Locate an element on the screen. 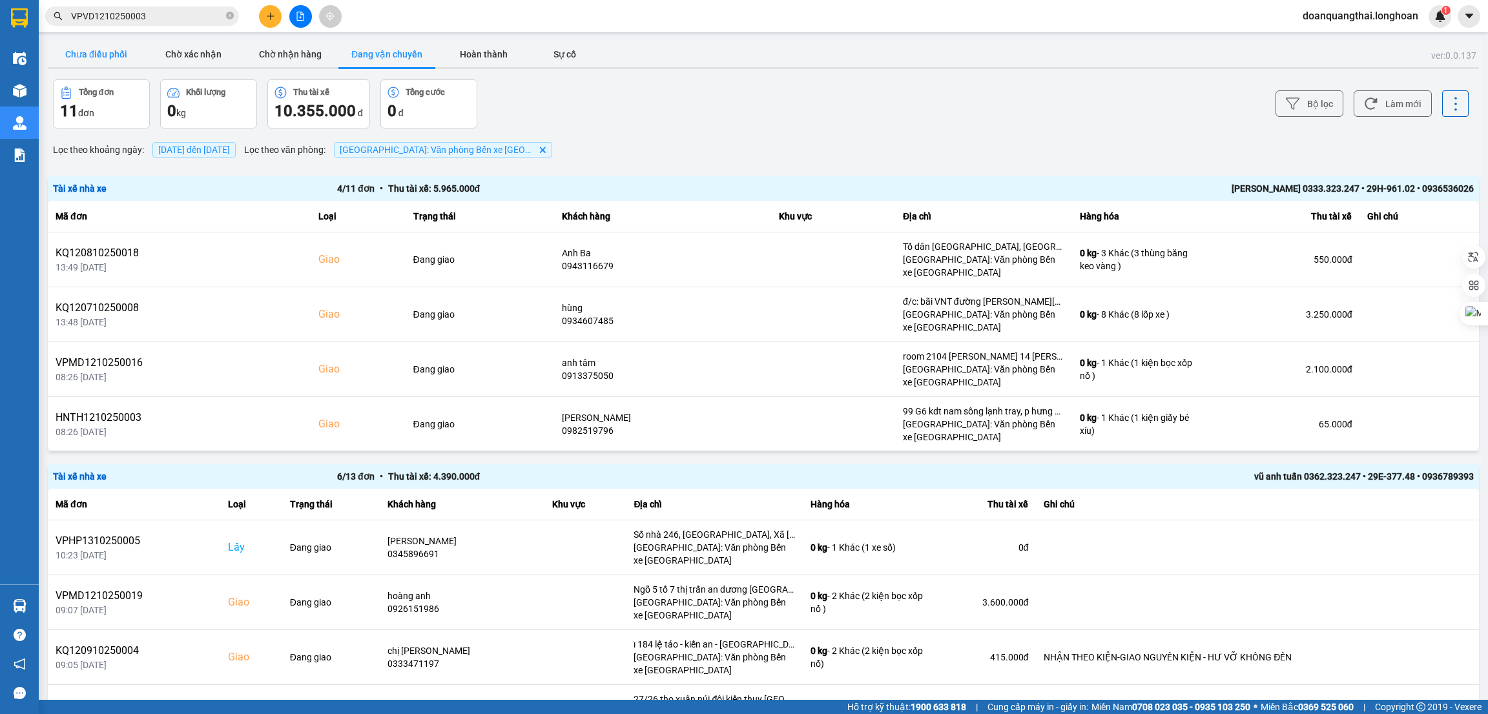 This screenshot has height=714, width=1488. div: Tổng đơn is located at coordinates (96, 92).